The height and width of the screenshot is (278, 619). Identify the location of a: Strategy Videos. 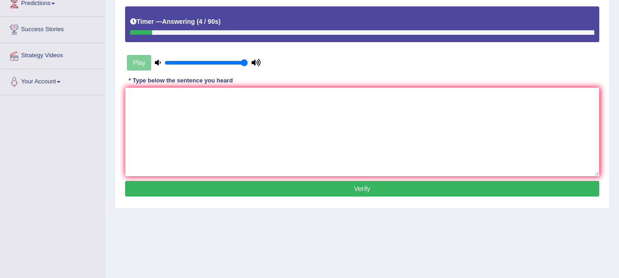
(53, 55).